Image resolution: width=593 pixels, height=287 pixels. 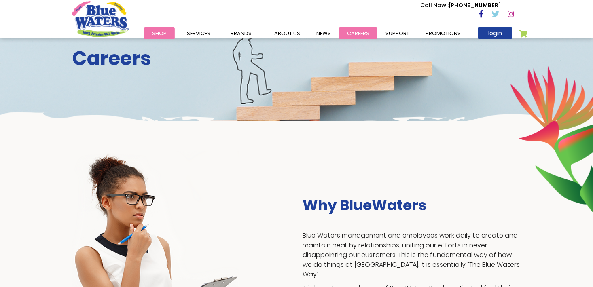 What do you see at coordinates (412, 205) in the screenshot?
I see `h3: Why BlueWaters` at bounding box center [412, 205].